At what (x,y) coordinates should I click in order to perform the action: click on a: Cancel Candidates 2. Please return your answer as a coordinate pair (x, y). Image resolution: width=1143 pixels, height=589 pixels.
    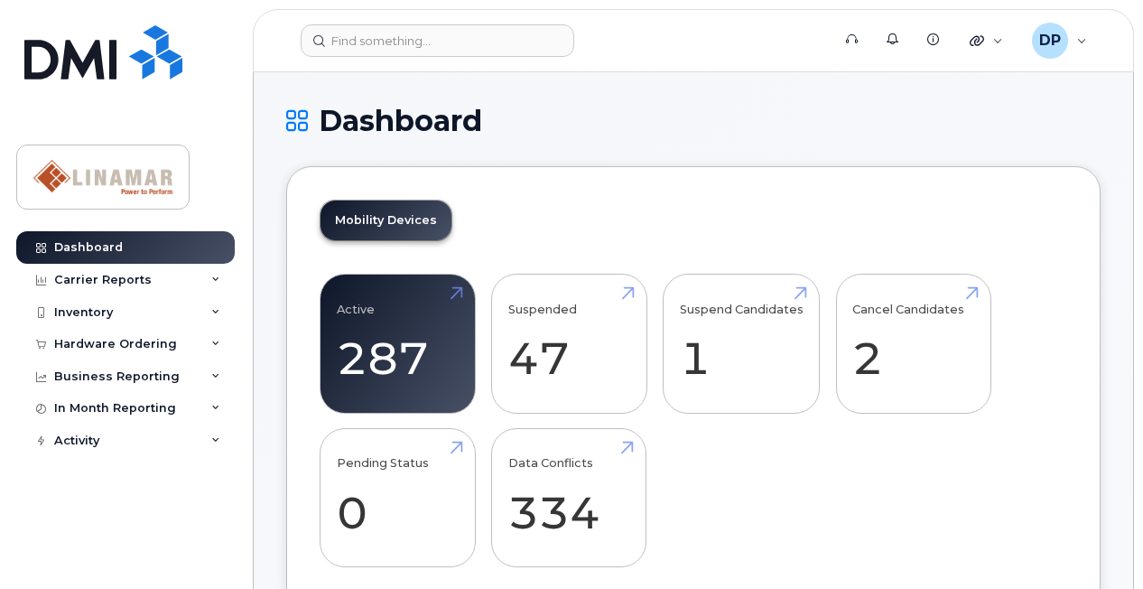
    Looking at the image, I should click on (913, 344).